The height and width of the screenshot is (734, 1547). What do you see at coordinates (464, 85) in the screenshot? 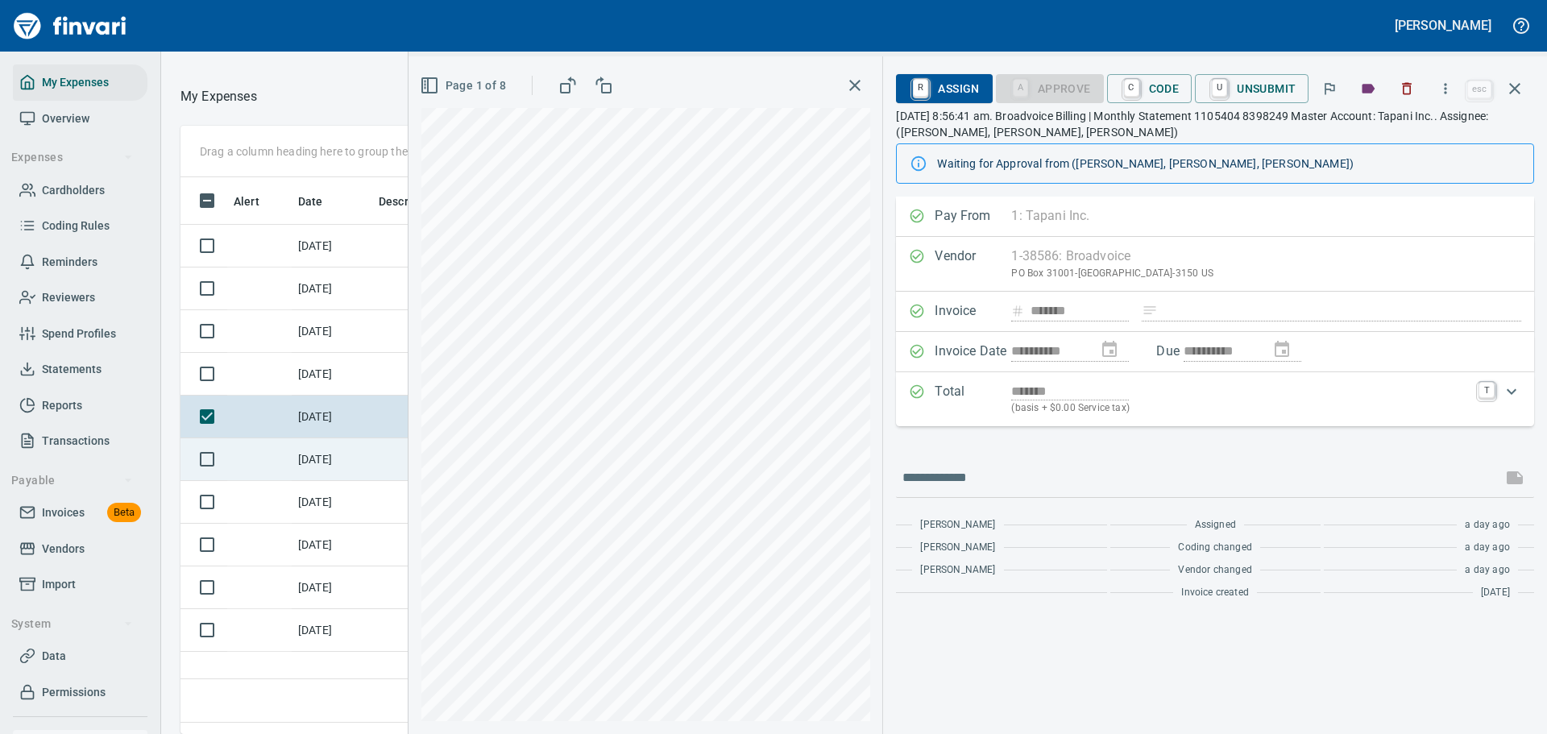
I see `span: Page 1 of 8` at bounding box center [464, 85].